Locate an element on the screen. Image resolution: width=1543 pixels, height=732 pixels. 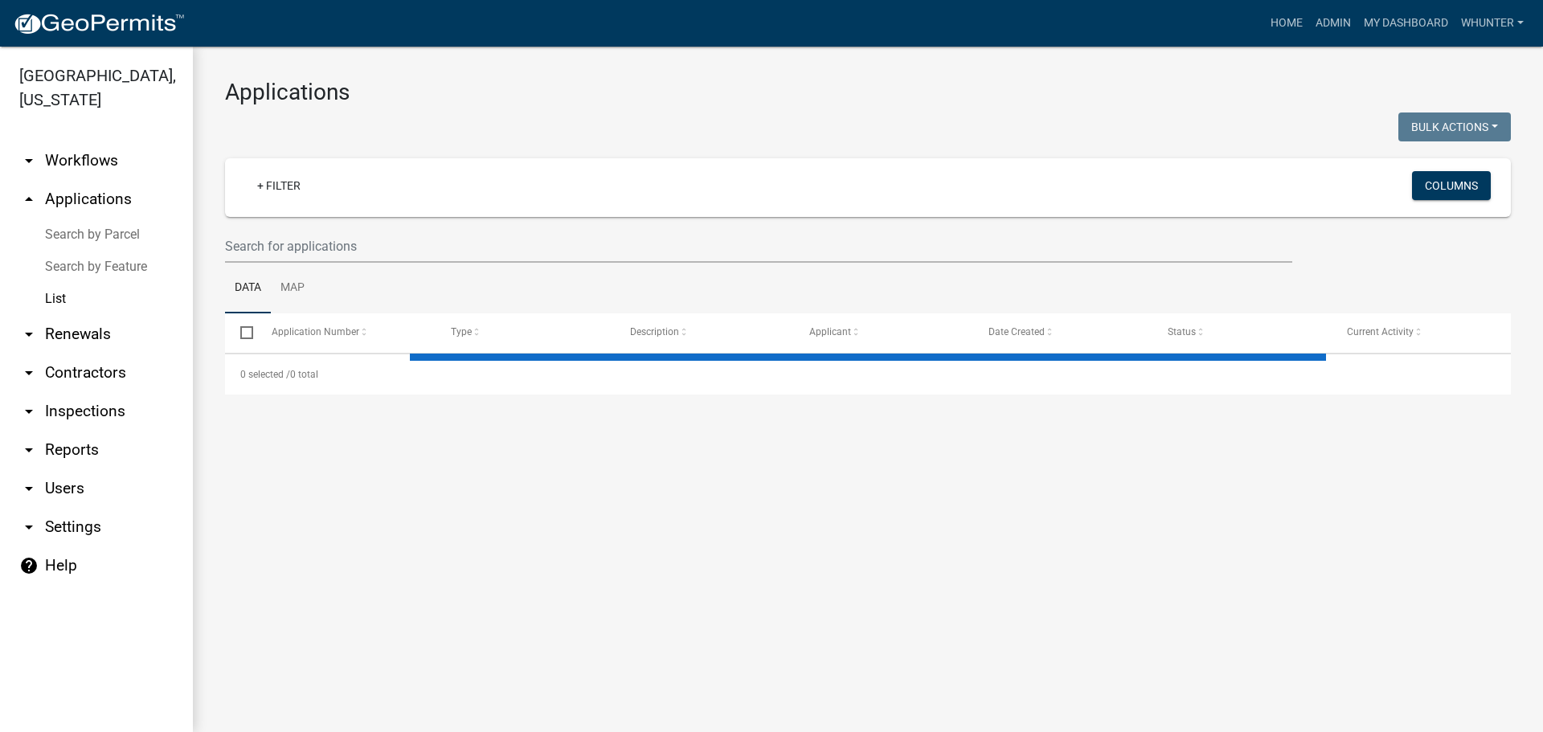
datatable-header-cell: Type is located at coordinates (524, 333).